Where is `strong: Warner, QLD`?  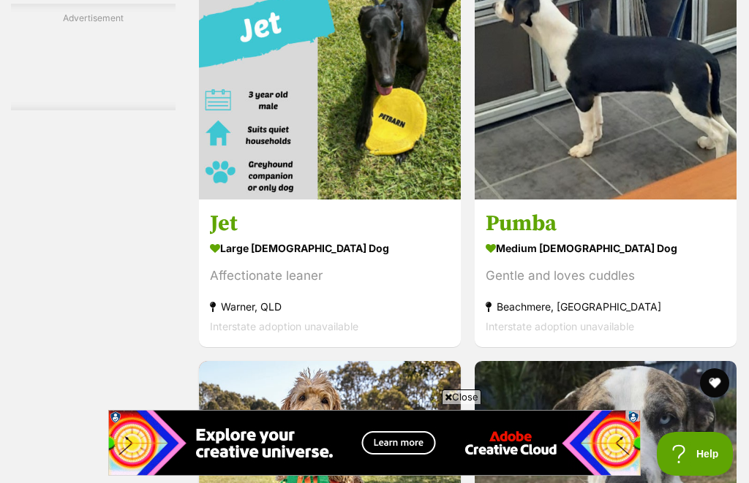 strong: Warner, QLD is located at coordinates (330, 306).